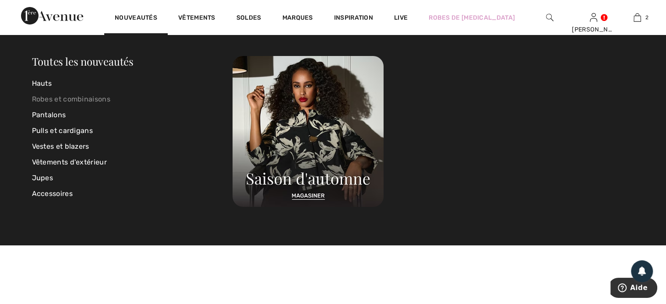 The height and width of the screenshot is (304, 666). Describe the element at coordinates (132, 131) in the screenshot. I see `a: Pulls et cardigans` at that location.